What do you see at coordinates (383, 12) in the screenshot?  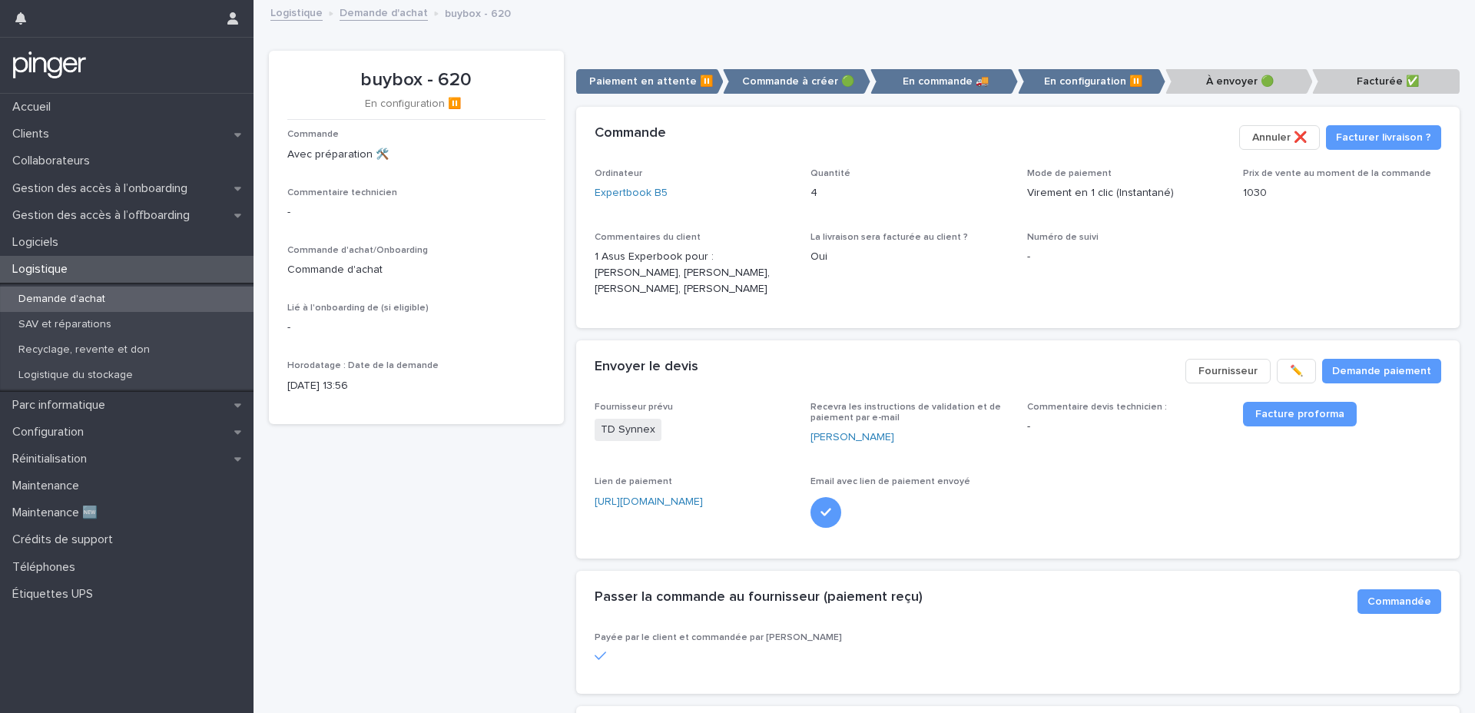 I see `a: Demande d'achat` at bounding box center [383, 12].